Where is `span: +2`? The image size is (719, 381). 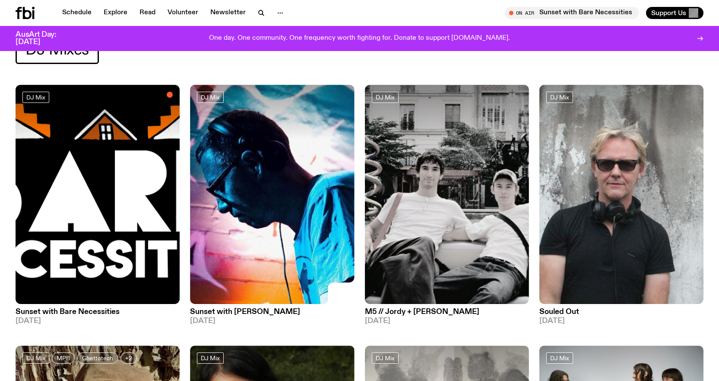
span: +2 is located at coordinates (129, 358).